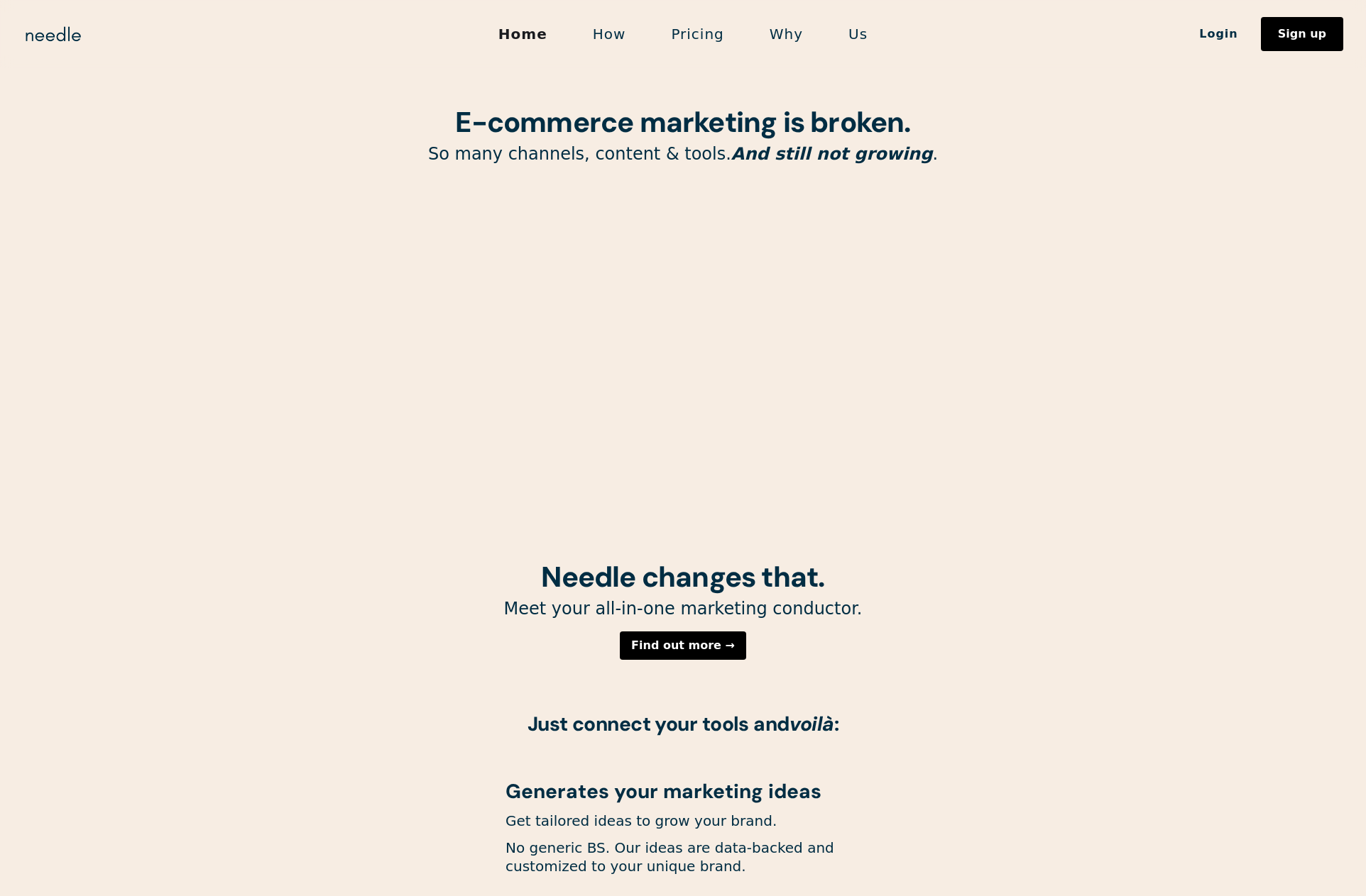 This screenshot has height=896, width=1366. I want to click on a: Home, so click(523, 34).